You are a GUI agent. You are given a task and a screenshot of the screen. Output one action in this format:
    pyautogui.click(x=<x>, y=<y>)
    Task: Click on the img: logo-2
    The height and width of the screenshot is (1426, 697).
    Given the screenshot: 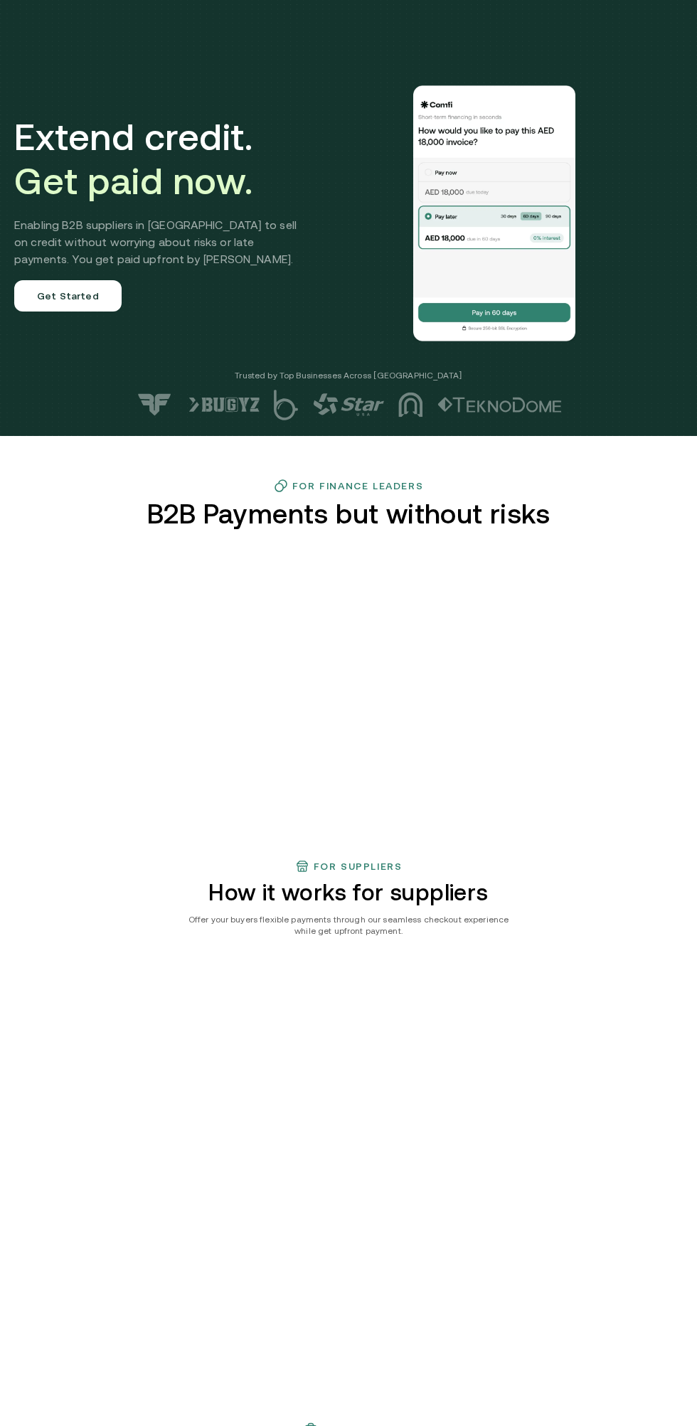 What is the action you would take?
    pyautogui.click(x=499, y=405)
    